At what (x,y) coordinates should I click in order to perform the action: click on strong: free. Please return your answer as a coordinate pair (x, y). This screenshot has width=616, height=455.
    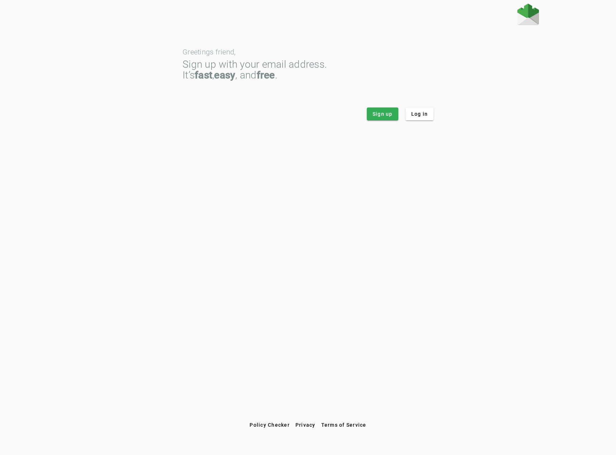
    Looking at the image, I should click on (266, 75).